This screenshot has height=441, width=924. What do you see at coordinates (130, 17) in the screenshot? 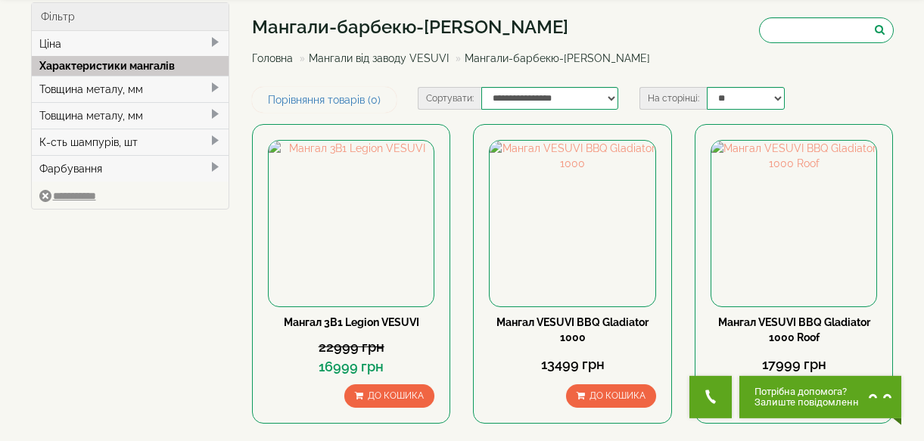
I see `div: Фільтр` at bounding box center [130, 17].